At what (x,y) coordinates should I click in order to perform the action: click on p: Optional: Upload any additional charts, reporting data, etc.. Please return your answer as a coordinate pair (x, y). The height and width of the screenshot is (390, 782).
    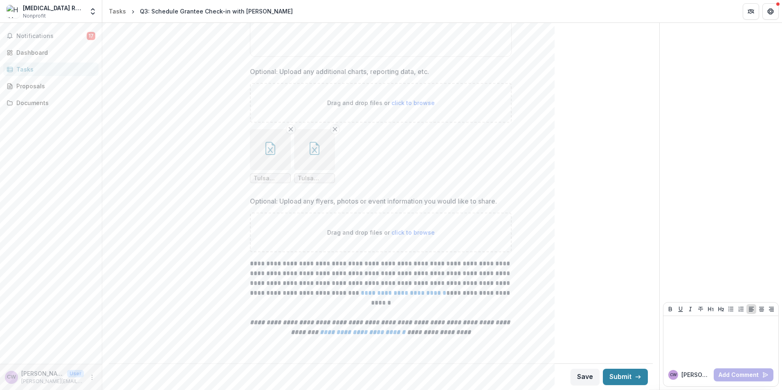
    Looking at the image, I should click on (339, 72).